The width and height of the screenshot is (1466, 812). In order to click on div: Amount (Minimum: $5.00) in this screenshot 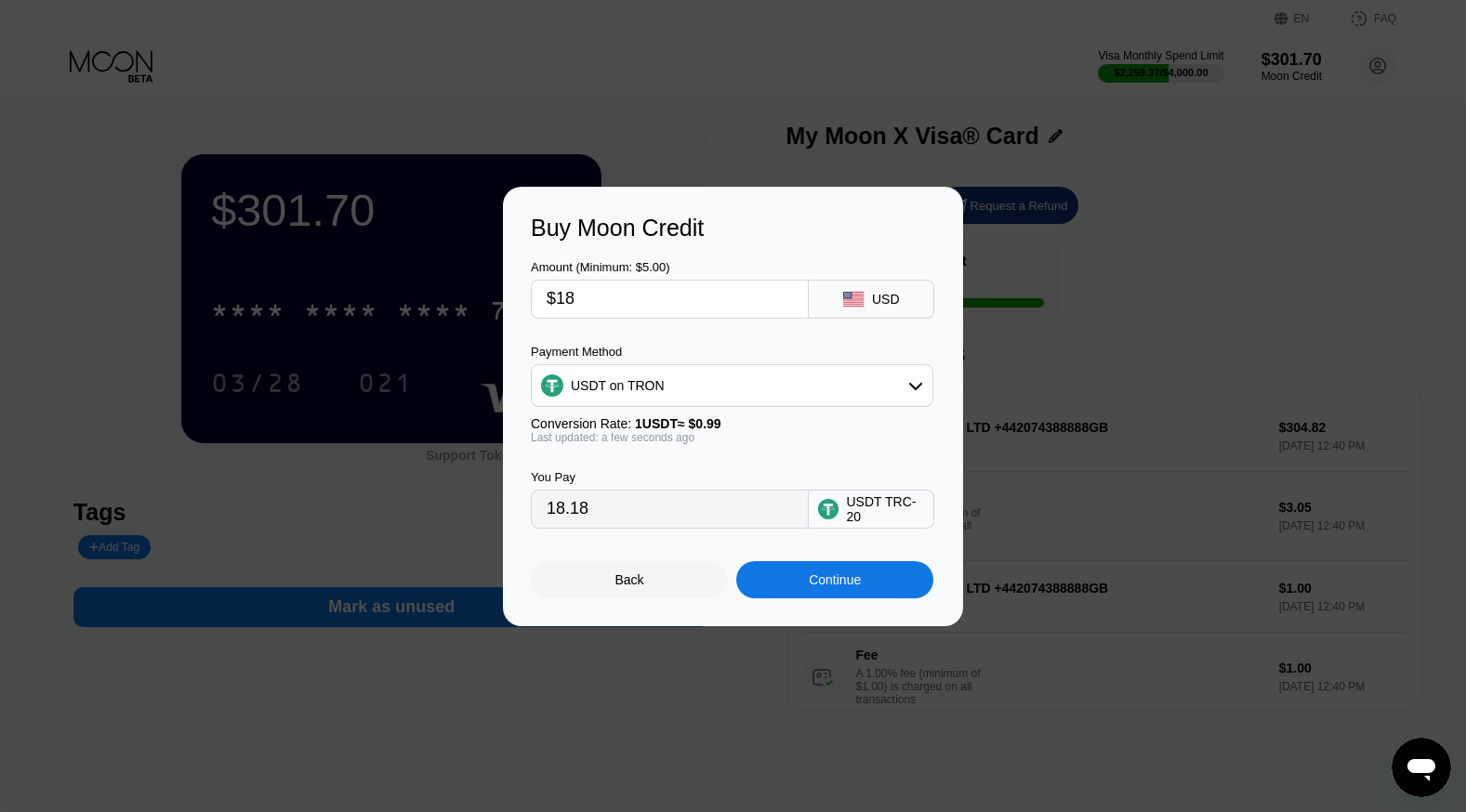, I will do `click(669, 267)`.